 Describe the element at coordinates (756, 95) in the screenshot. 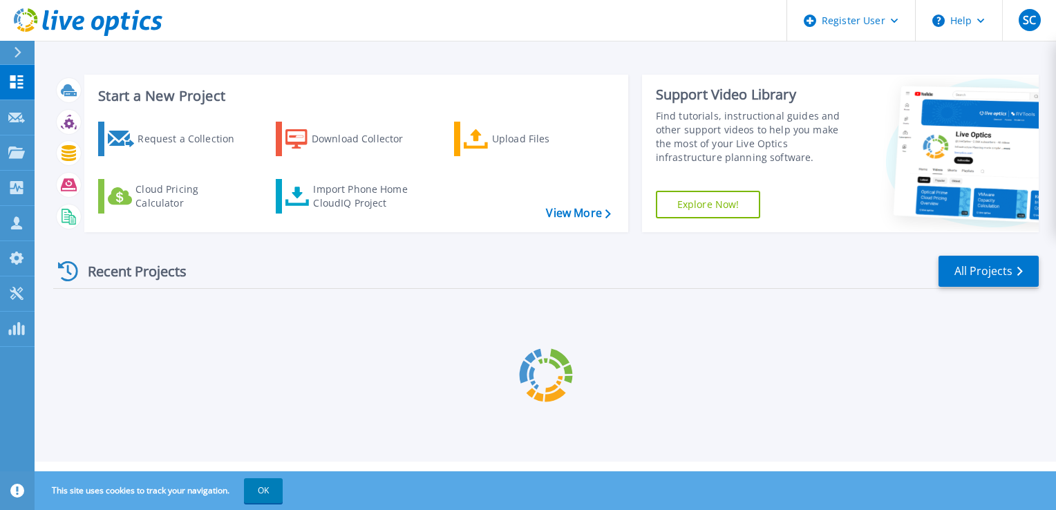

I see `div: Support Video Library` at that location.